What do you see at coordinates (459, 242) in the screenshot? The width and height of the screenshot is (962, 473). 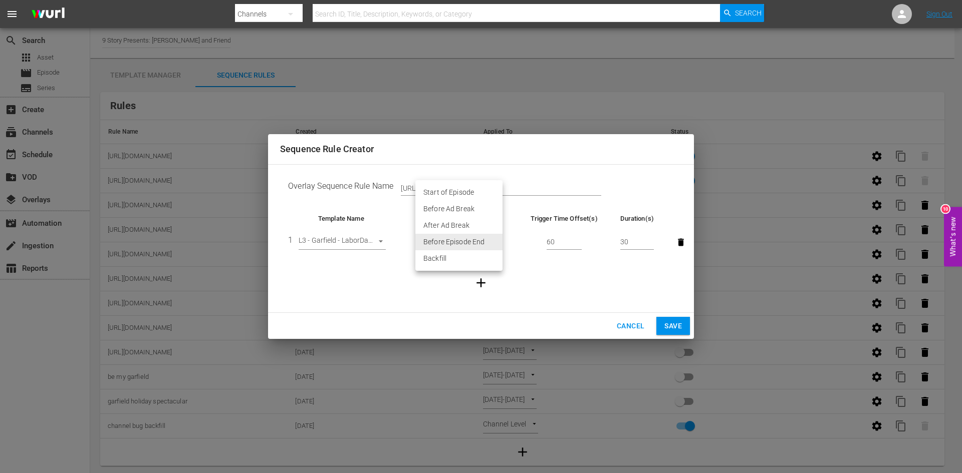 I see `li: Before Episode End` at bounding box center [459, 242].